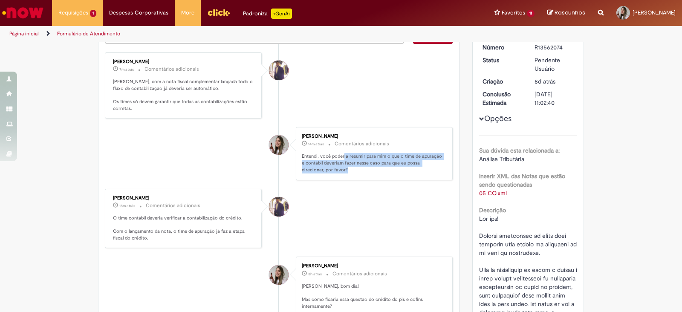 This screenshot has height=312, width=682. What do you see at coordinates (502, 81) in the screenshot?
I see `dt: Criação` at bounding box center [502, 81].